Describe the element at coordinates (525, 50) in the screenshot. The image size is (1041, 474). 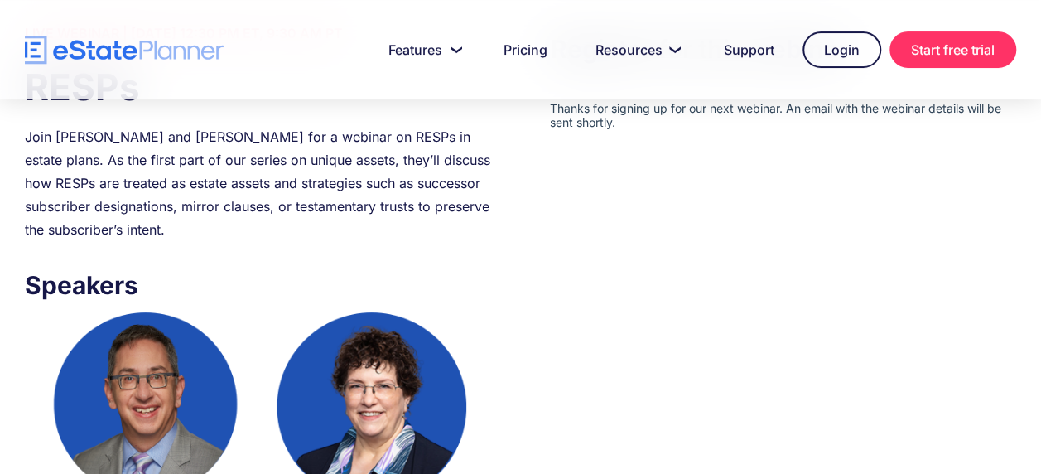
I see `a: Pricing` at that location.